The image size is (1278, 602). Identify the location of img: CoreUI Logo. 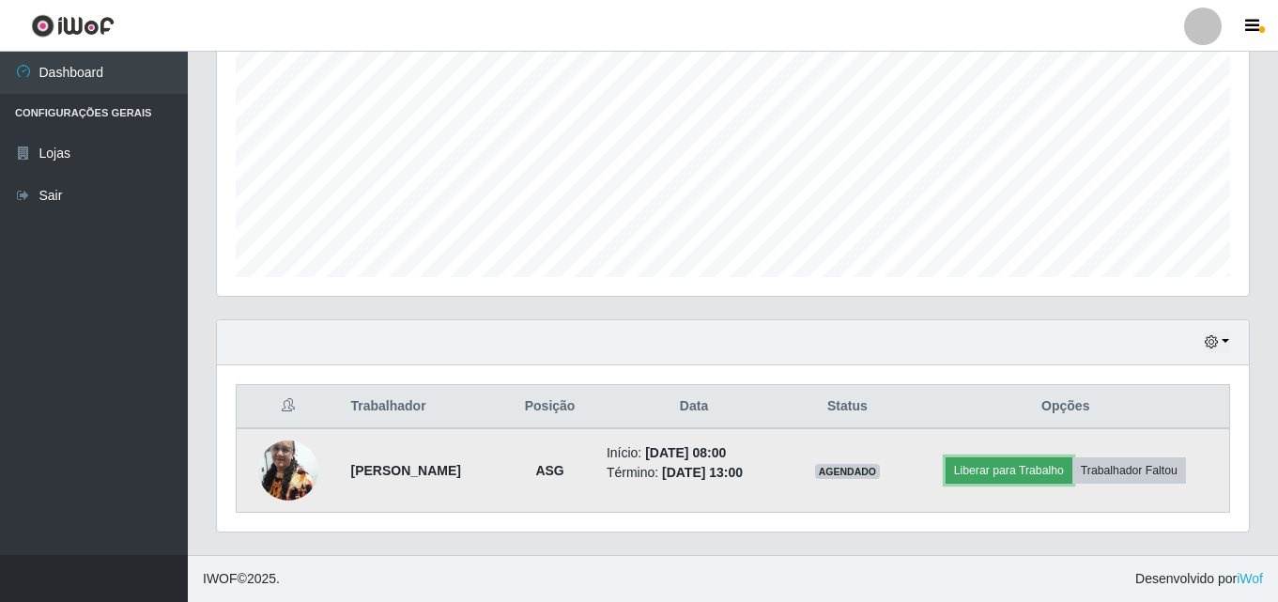
(72, 25).